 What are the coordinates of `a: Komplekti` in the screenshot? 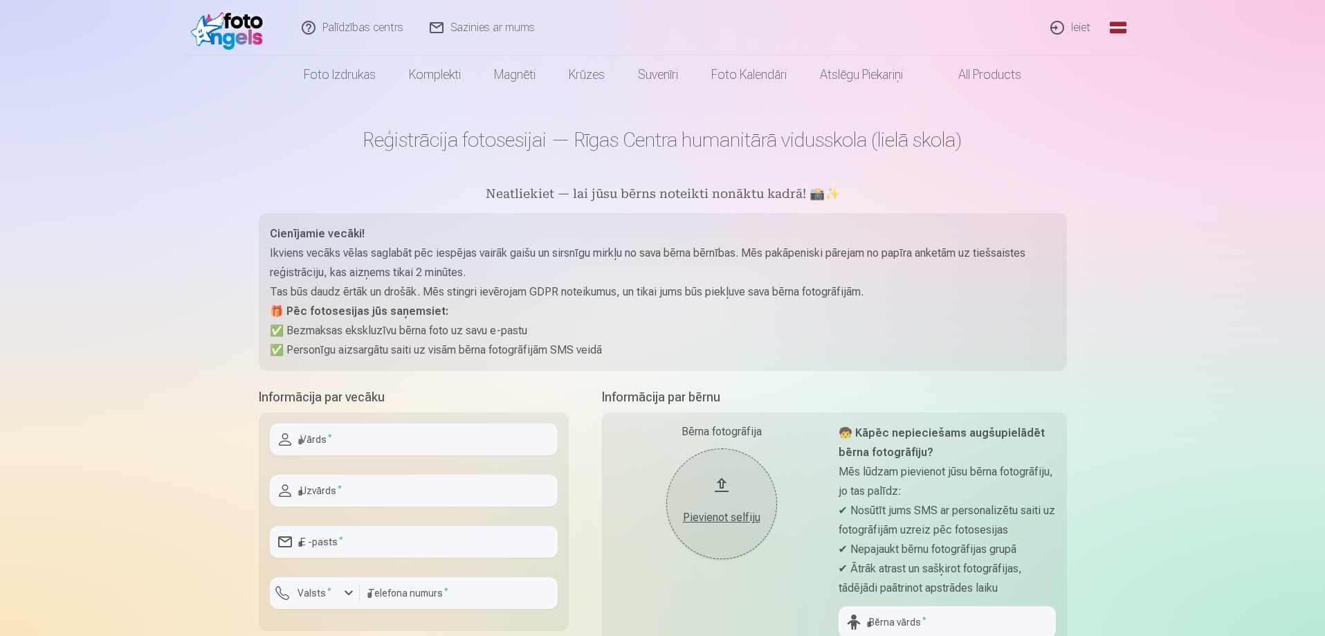 It's located at (435, 75).